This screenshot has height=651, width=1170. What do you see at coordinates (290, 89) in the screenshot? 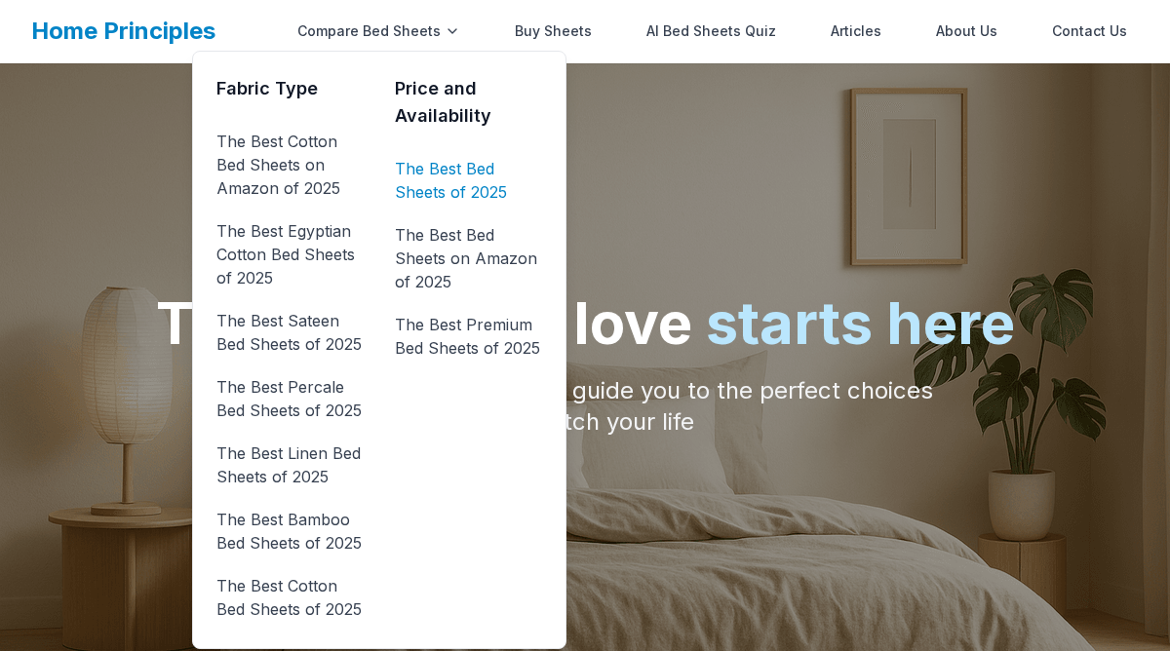
I see `h3: Fabric Type` at bounding box center [290, 89].